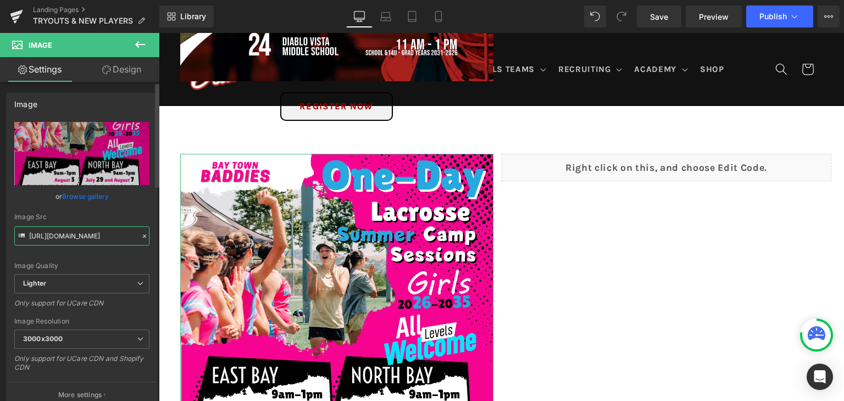 Image resolution: width=844 pixels, height=401 pixels. I want to click on span: Image, so click(40, 45).